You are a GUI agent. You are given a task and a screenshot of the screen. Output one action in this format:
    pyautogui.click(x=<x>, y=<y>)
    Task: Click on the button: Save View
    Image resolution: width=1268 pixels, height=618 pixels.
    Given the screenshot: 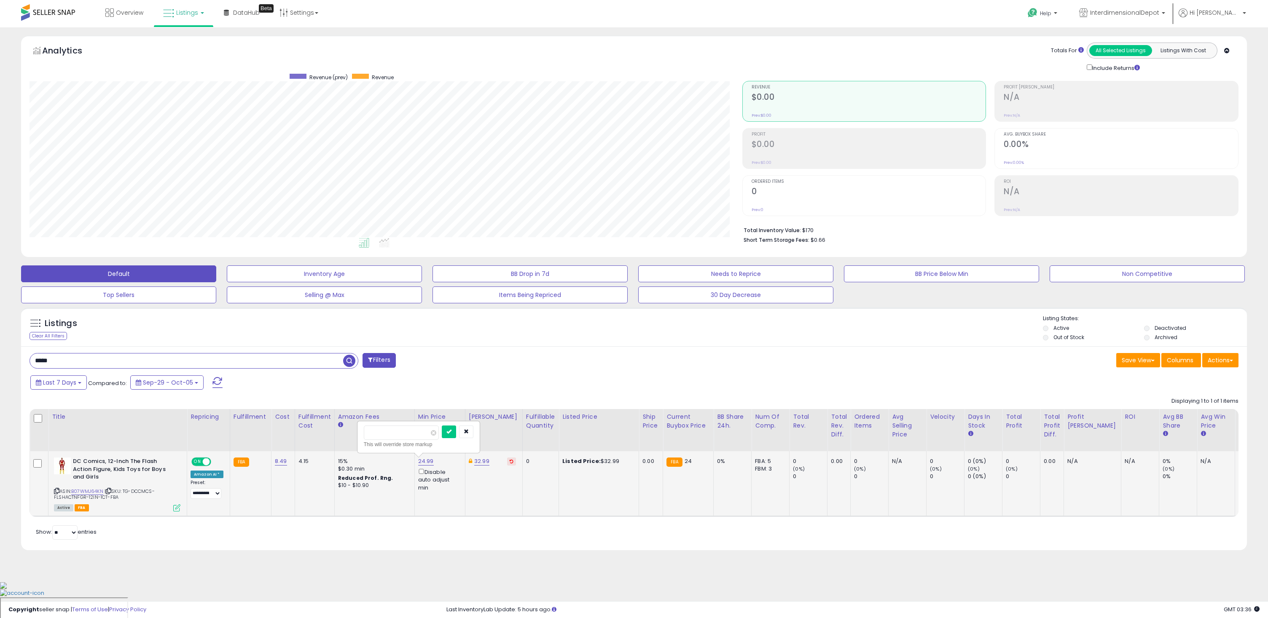 What is the action you would take?
    pyautogui.click(x=1138, y=360)
    